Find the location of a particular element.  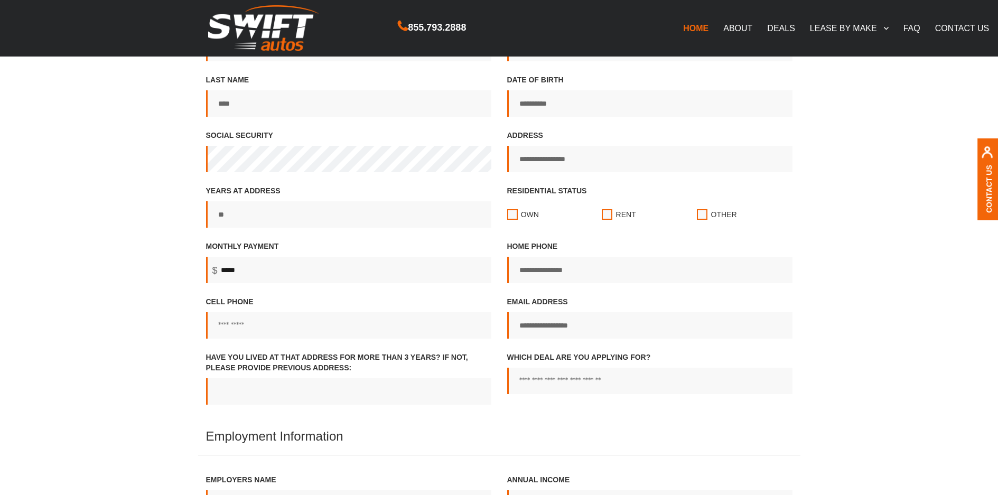

a: 855.793.2888 is located at coordinates (432, 27).